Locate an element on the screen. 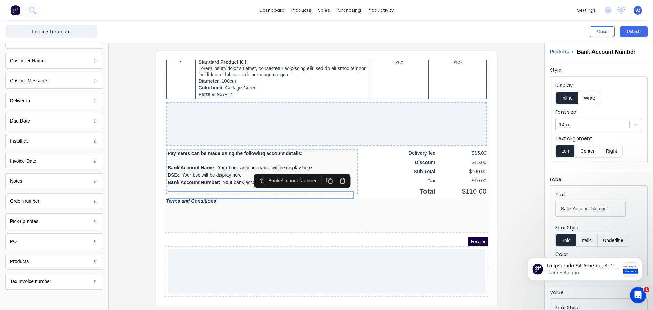 This screenshot has height=310, width=653. button: Select parent is located at coordinates (97, 121).